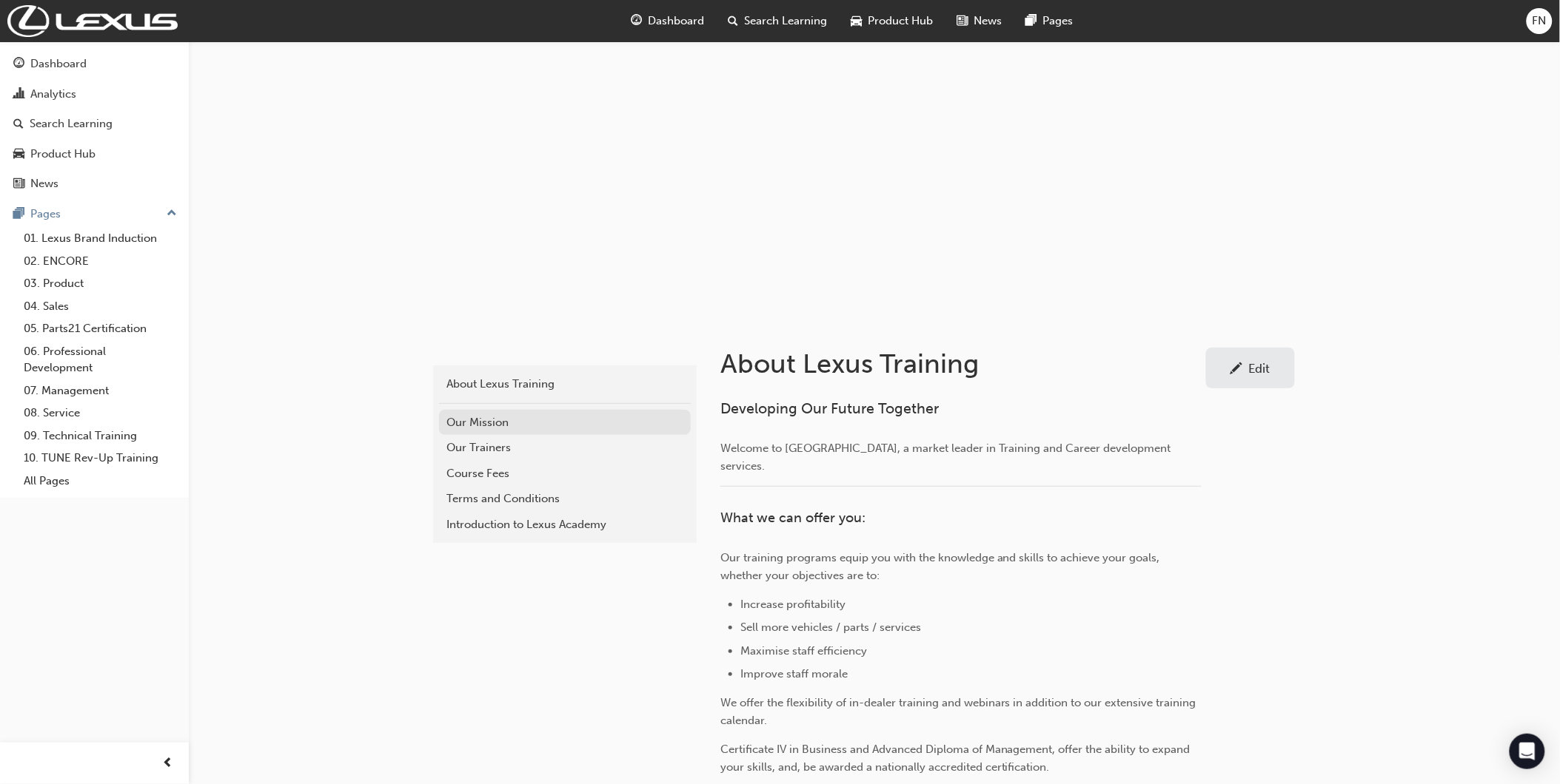 Image resolution: width=1560 pixels, height=784 pixels. I want to click on a: search-iconSearch Learning, so click(779, 21).